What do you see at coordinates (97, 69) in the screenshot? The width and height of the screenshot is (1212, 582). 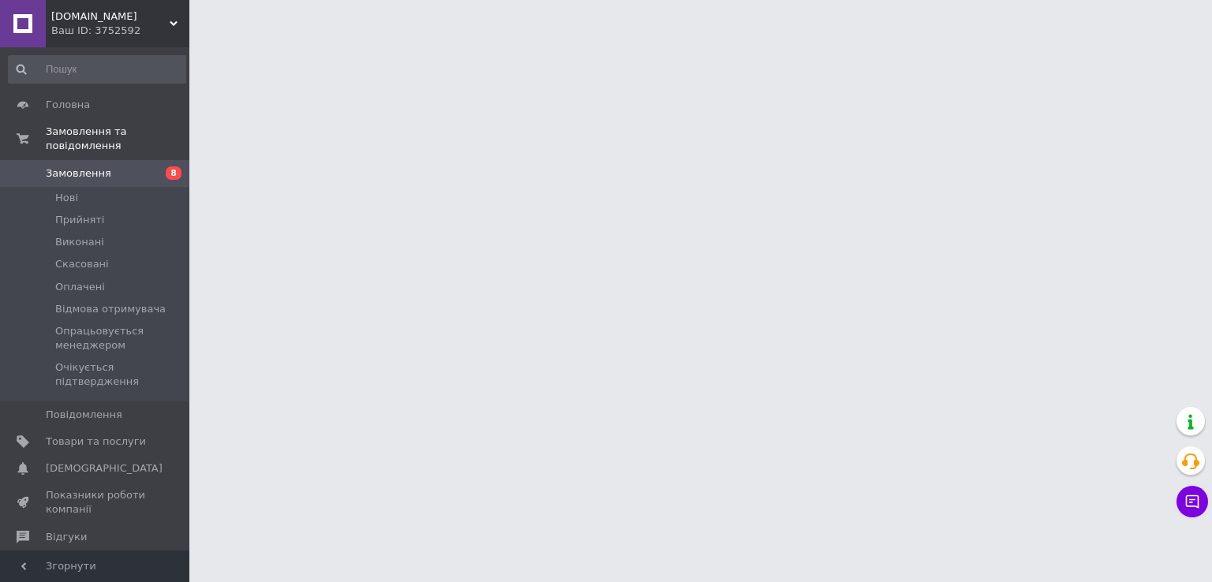 I see `input: Пошук` at bounding box center [97, 69].